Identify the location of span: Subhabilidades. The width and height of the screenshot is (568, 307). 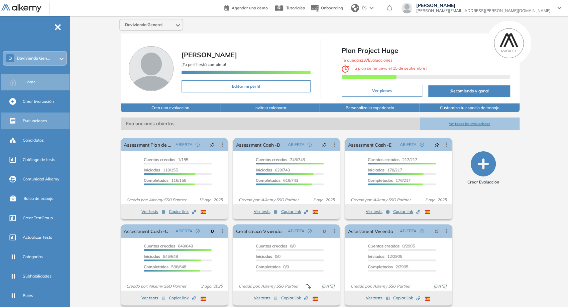
(37, 276).